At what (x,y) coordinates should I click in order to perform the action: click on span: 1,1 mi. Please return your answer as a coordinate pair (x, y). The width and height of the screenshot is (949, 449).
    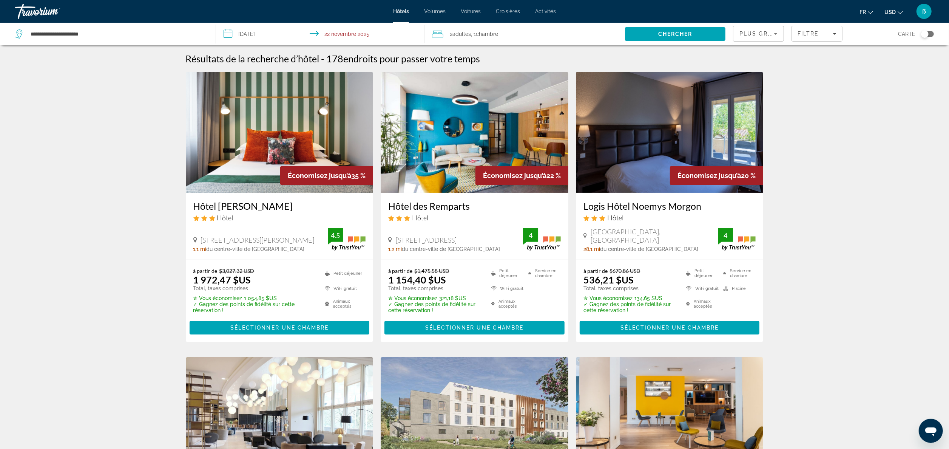
    Looking at the image, I should click on (200, 249).